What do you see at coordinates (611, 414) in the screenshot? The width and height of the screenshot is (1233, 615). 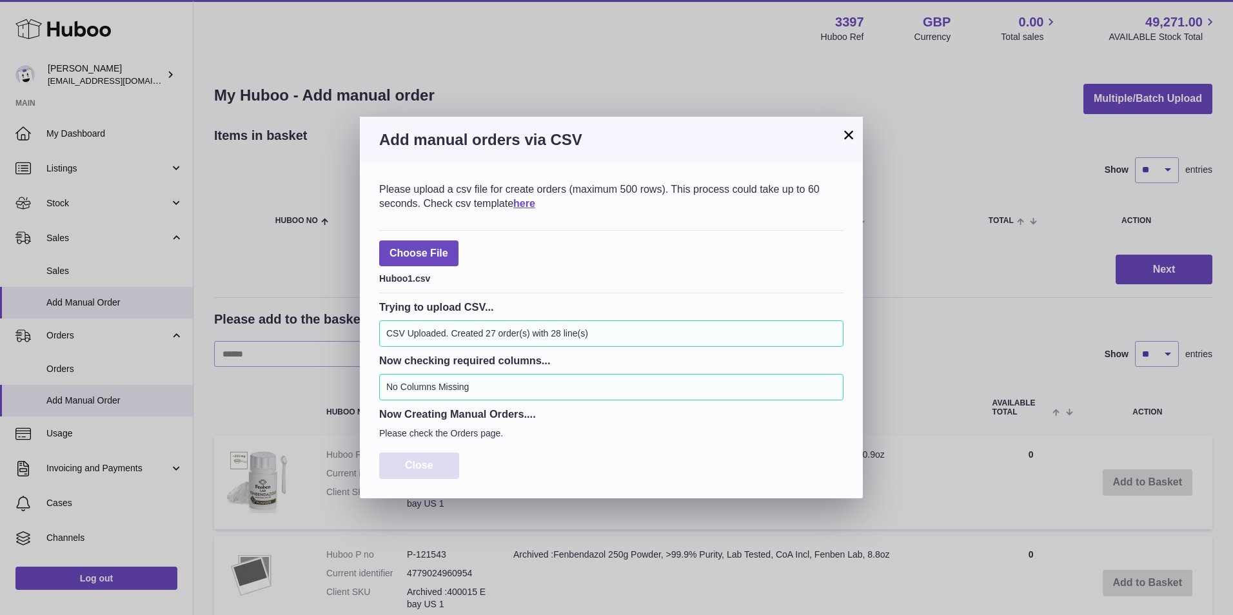 I see `h3: Now Creating Manual Orders....` at bounding box center [611, 414].